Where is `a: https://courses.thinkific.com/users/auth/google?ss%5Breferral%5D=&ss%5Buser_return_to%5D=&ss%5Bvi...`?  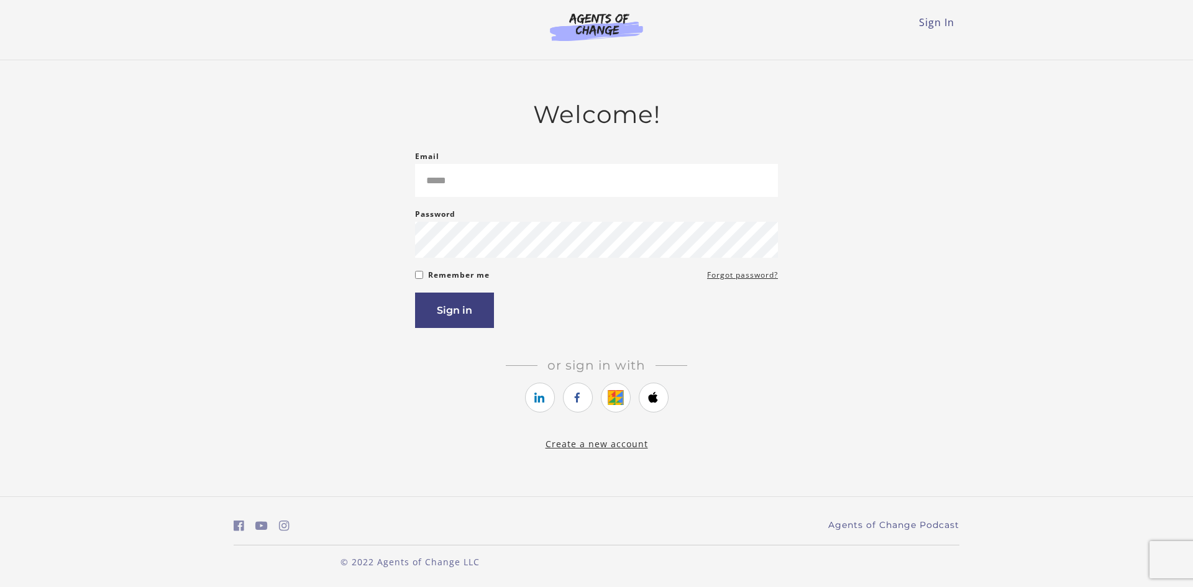 a: https://courses.thinkific.com/users/auth/google?ss%5Breferral%5D=&ss%5Buser_return_to%5D=&ss%5Bvi... is located at coordinates (616, 398).